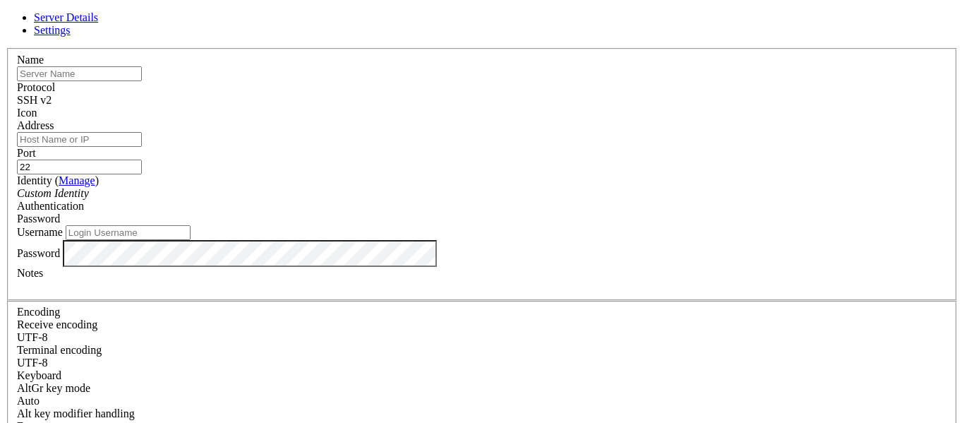 The height and width of the screenshot is (423, 964). I want to click on a: Server Details, so click(66, 17).